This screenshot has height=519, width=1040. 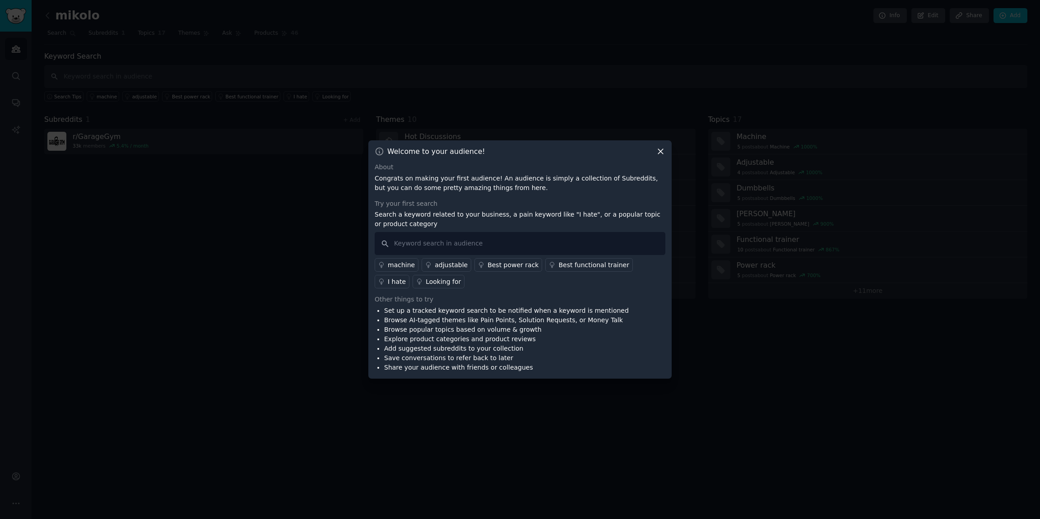 What do you see at coordinates (506, 320) in the screenshot?
I see `li: Browse AI-tagged themes like Pain Points, Solution Requests, or Money Talk` at bounding box center [506, 320].